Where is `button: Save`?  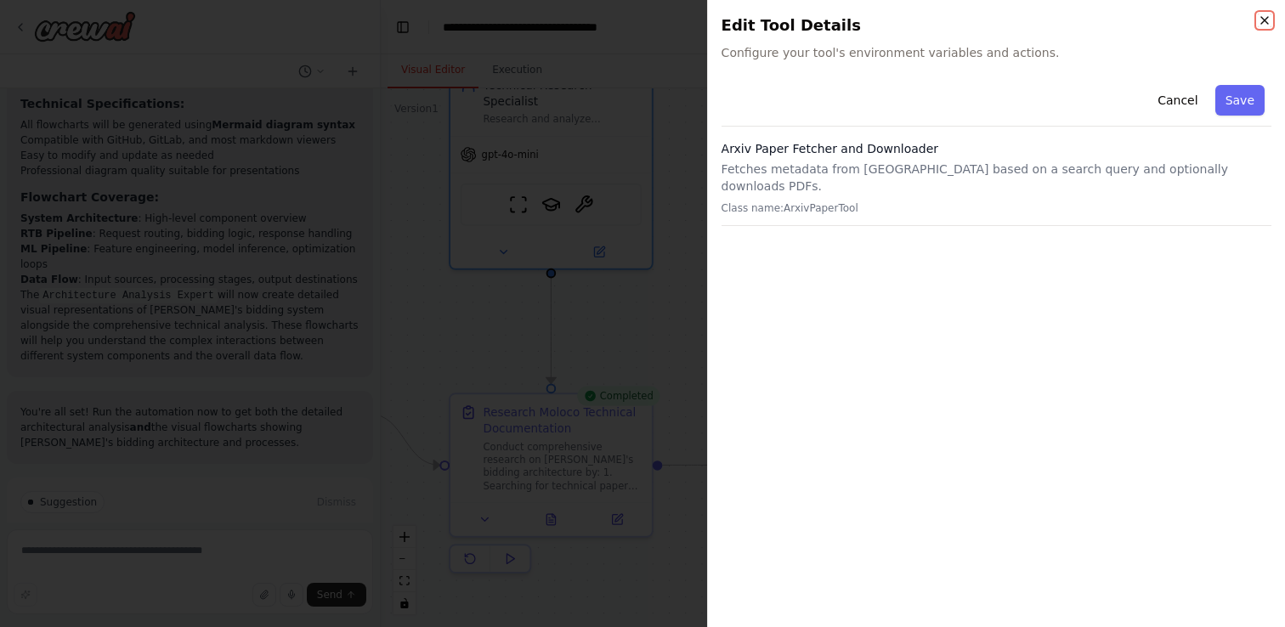 button: Save is located at coordinates (1240, 100).